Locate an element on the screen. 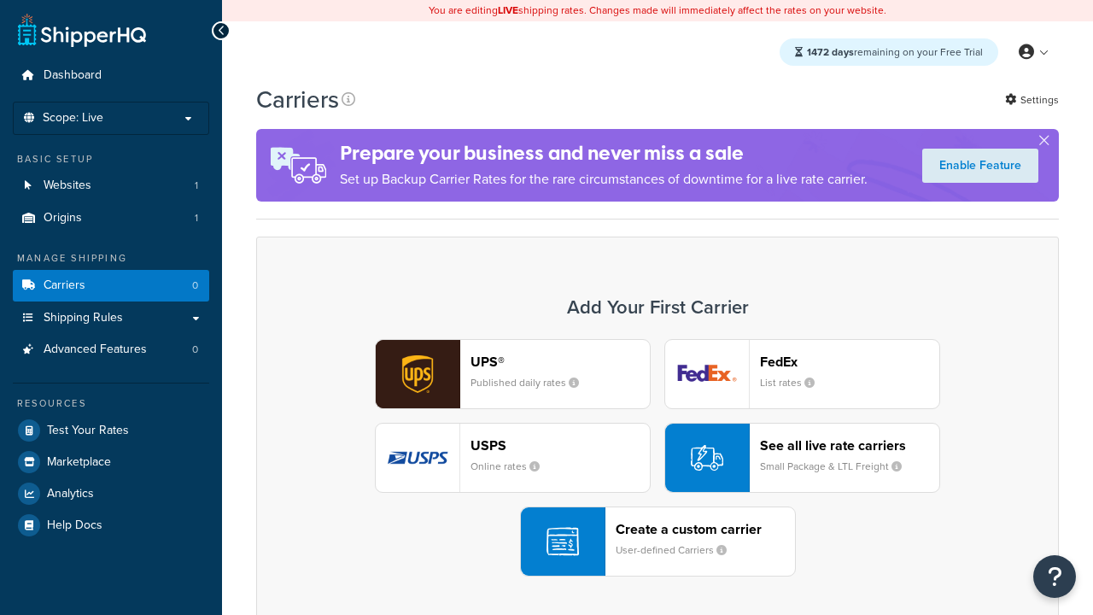 This screenshot has height=615, width=1093. img: ad-rules-rateshop-fe6ec290ccb7230408bd80ed9643f0289d75e0ffd9eb532fc0e269fcd187b520.png is located at coordinates (298, 165).